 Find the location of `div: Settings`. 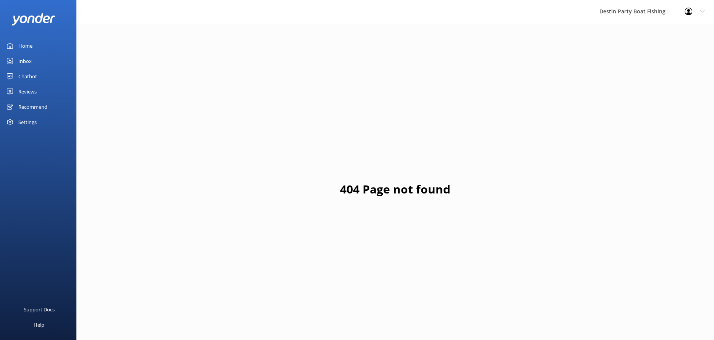

div: Settings is located at coordinates (27, 122).